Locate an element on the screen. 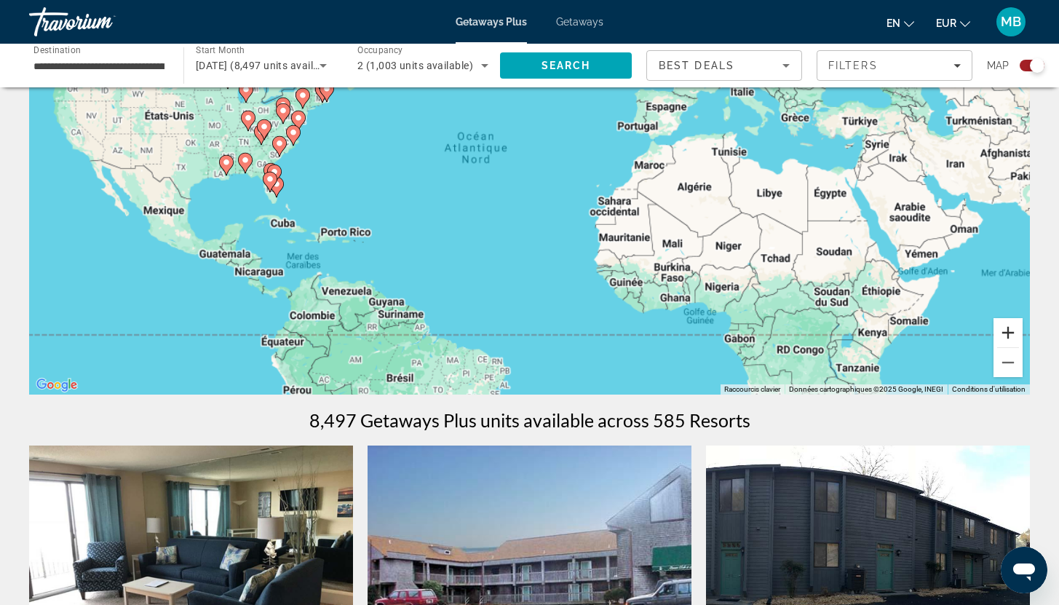 Image resolution: width=1059 pixels, height=605 pixels. button: Filters is located at coordinates (894, 65).